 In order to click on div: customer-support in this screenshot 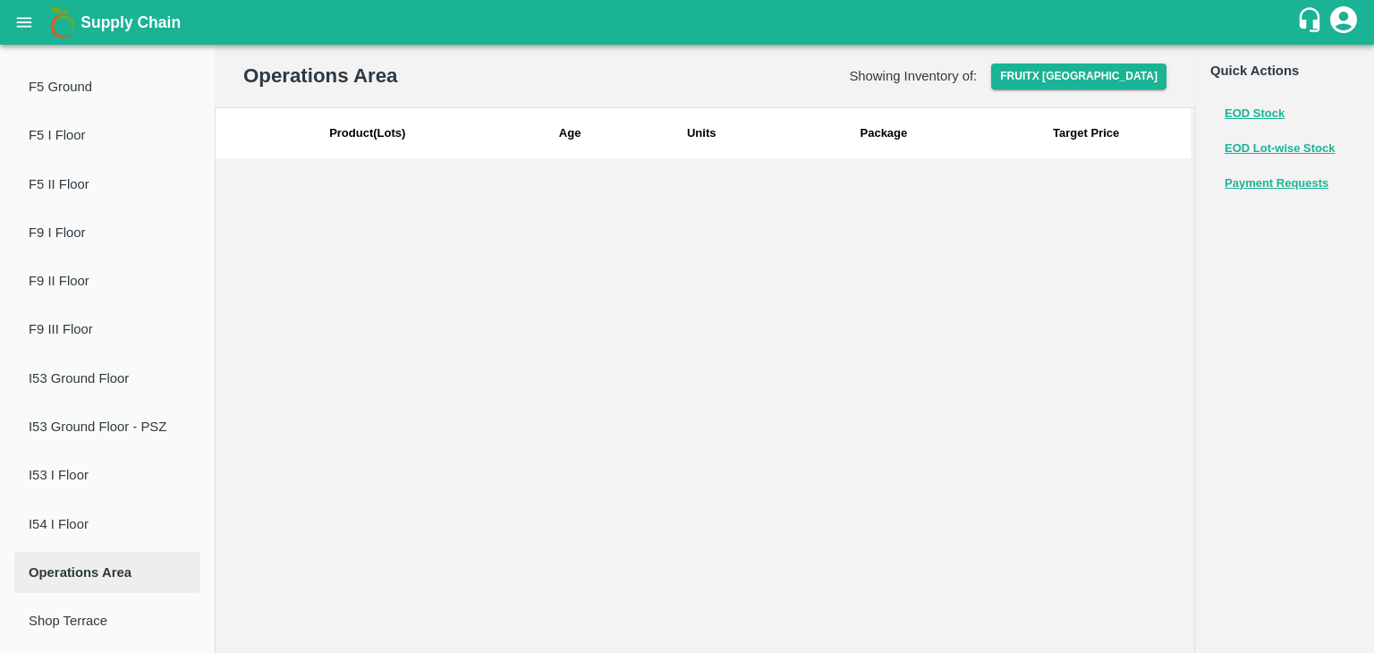, I will do `click(1311, 22)`.